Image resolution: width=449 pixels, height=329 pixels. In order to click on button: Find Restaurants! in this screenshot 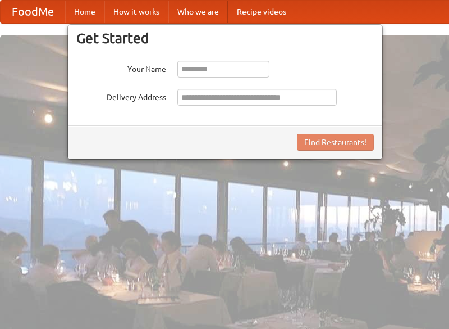, I will do `click(335, 142)`.